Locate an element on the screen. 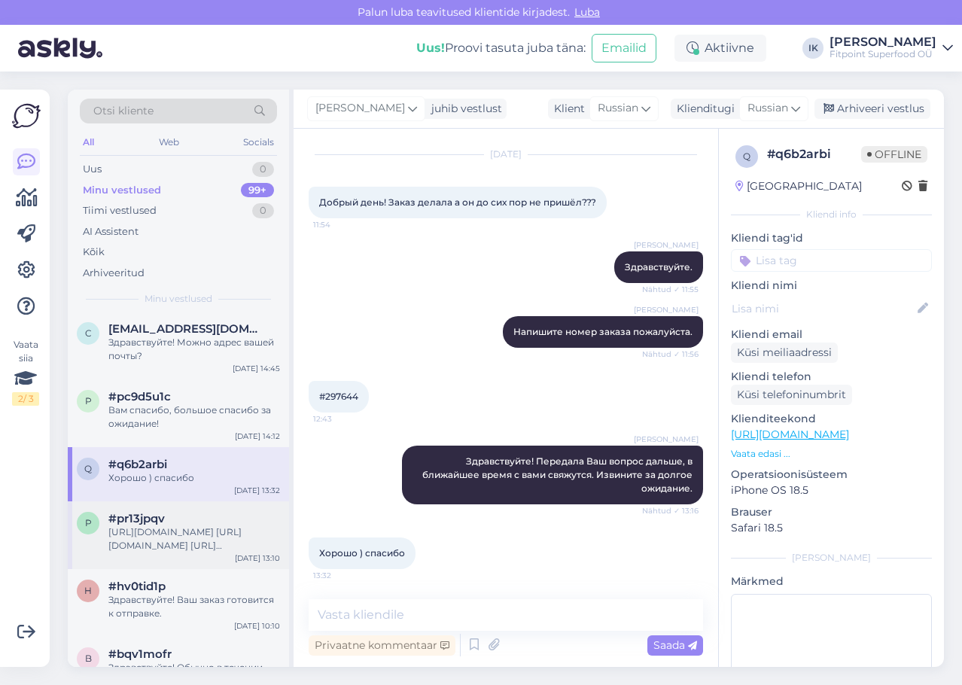 Image resolution: width=962 pixels, height=685 pixels. p: Operatsioonisüsteem is located at coordinates (831, 474).